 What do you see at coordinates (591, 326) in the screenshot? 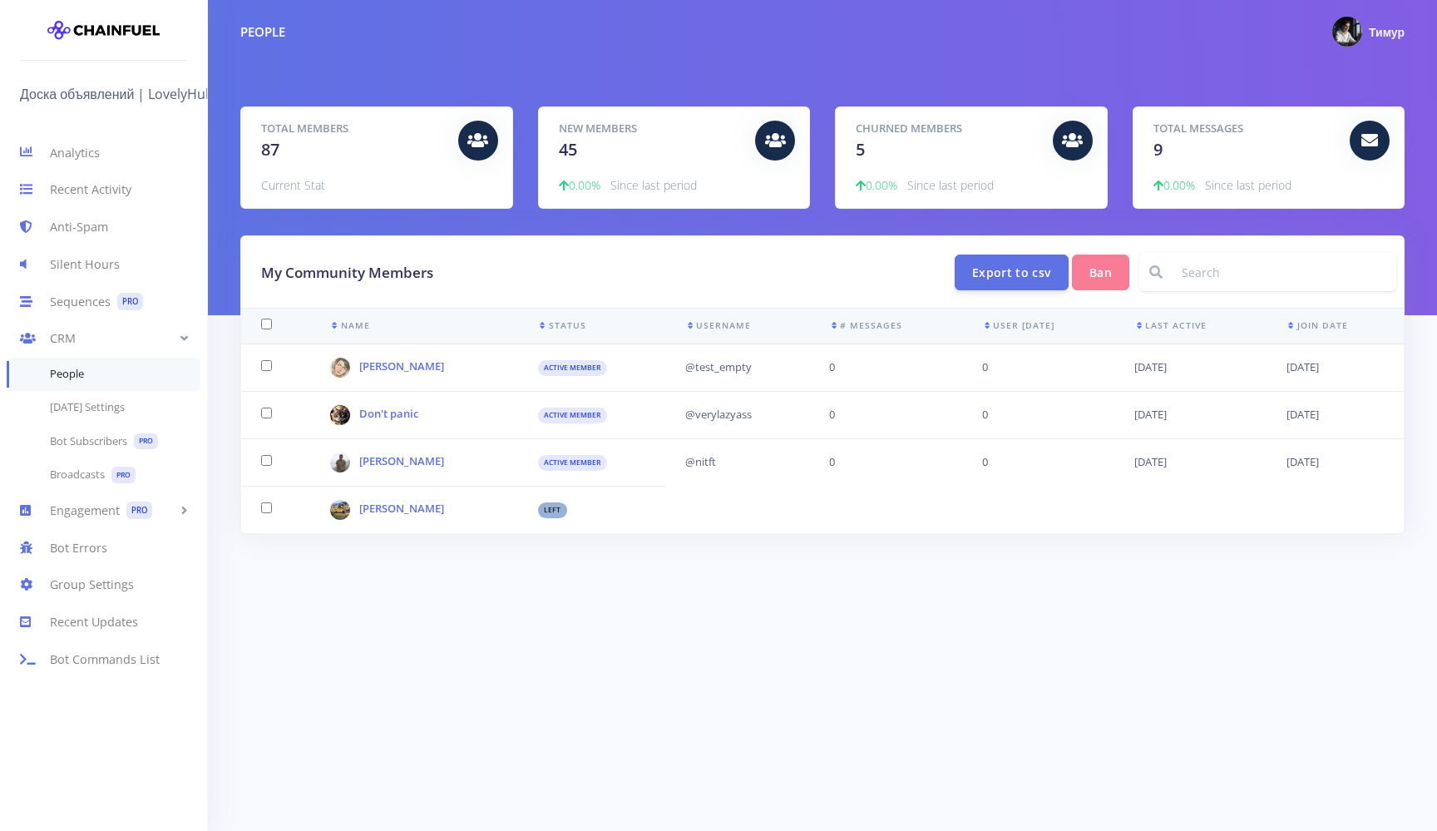
I see `th: Status` at bounding box center [591, 326].